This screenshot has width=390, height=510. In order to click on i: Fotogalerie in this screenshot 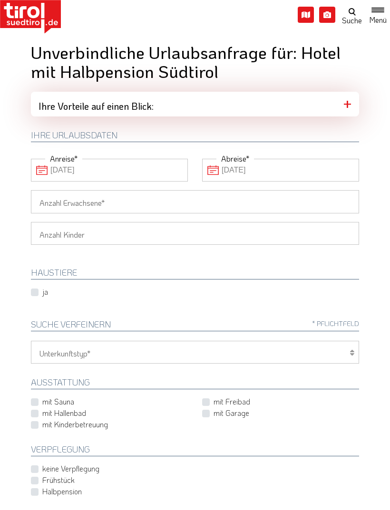, I will do `click(327, 15)`.